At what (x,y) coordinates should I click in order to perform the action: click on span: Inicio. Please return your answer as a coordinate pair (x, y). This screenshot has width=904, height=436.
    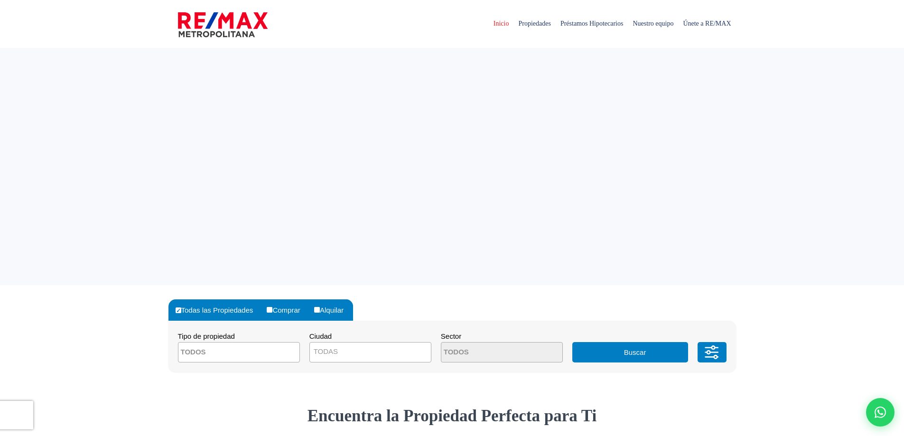
    Looking at the image, I should click on (501, 24).